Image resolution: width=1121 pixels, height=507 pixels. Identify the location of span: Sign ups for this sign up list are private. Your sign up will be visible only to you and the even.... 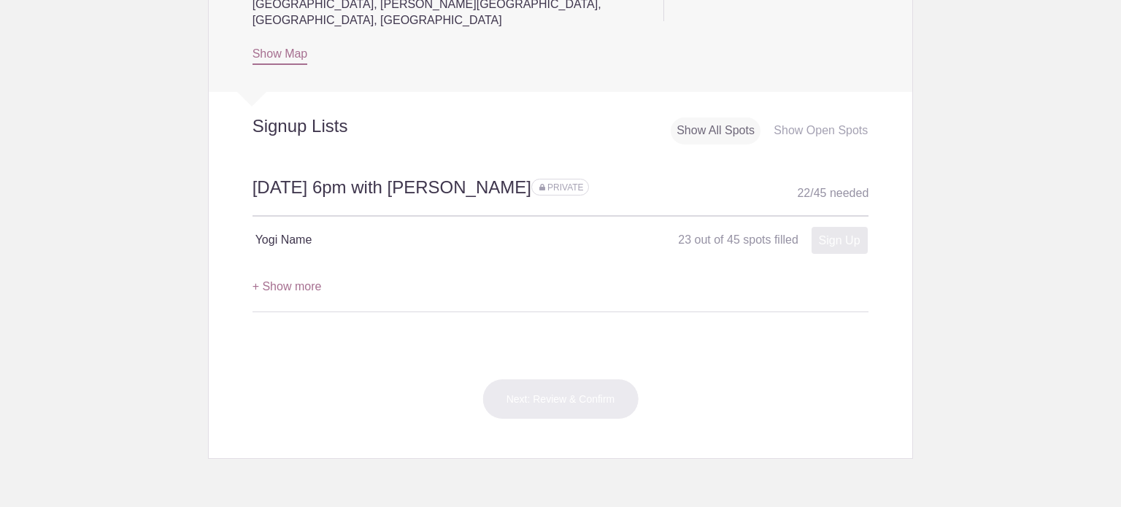
(561, 188).